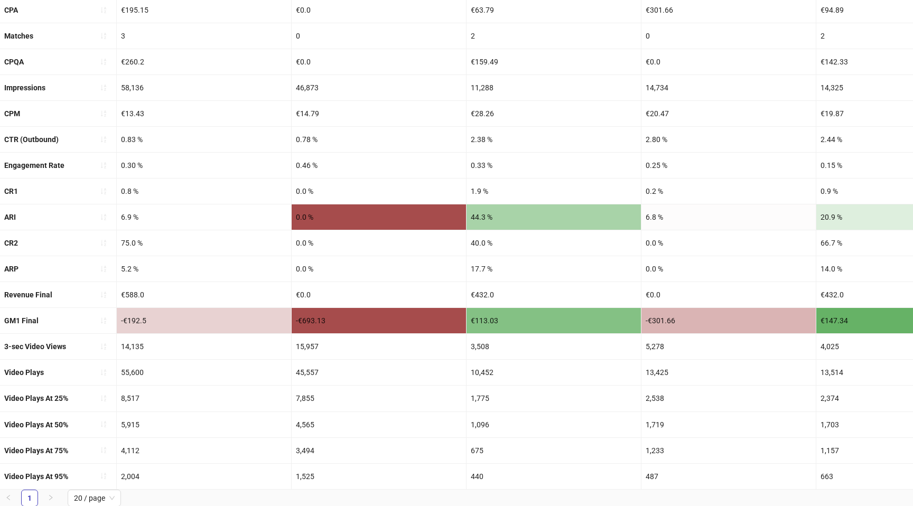 Image resolution: width=913 pixels, height=506 pixels. Describe the element at coordinates (553, 62) in the screenshot. I see `div: €159.49` at that location.